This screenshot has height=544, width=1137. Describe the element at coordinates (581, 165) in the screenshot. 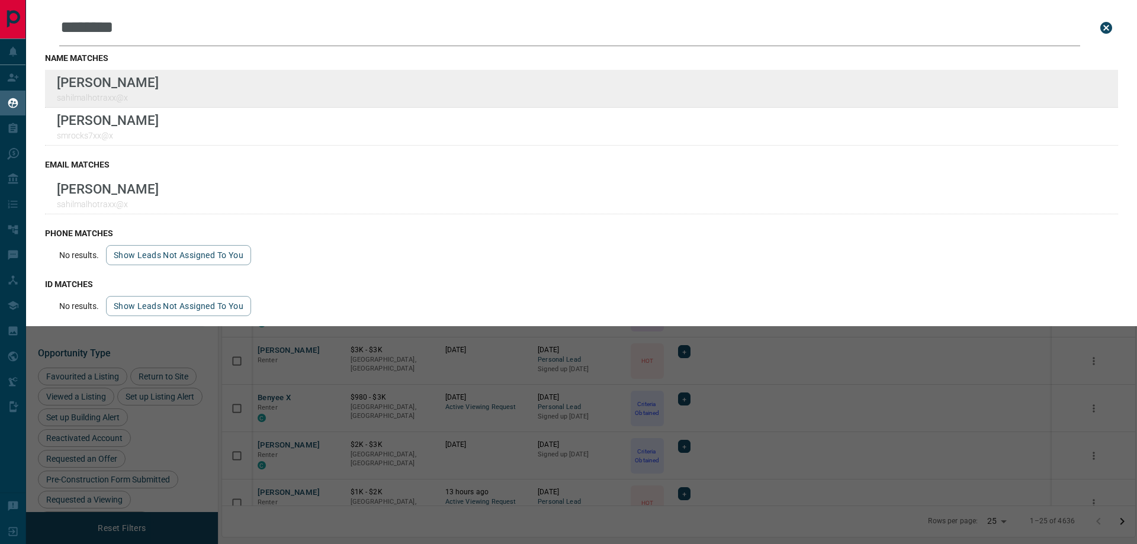

I see `h3: email matches` at that location.